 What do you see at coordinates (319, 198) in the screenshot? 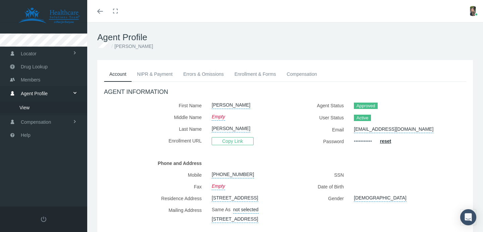
I see `label: Gender` at bounding box center [319, 198].